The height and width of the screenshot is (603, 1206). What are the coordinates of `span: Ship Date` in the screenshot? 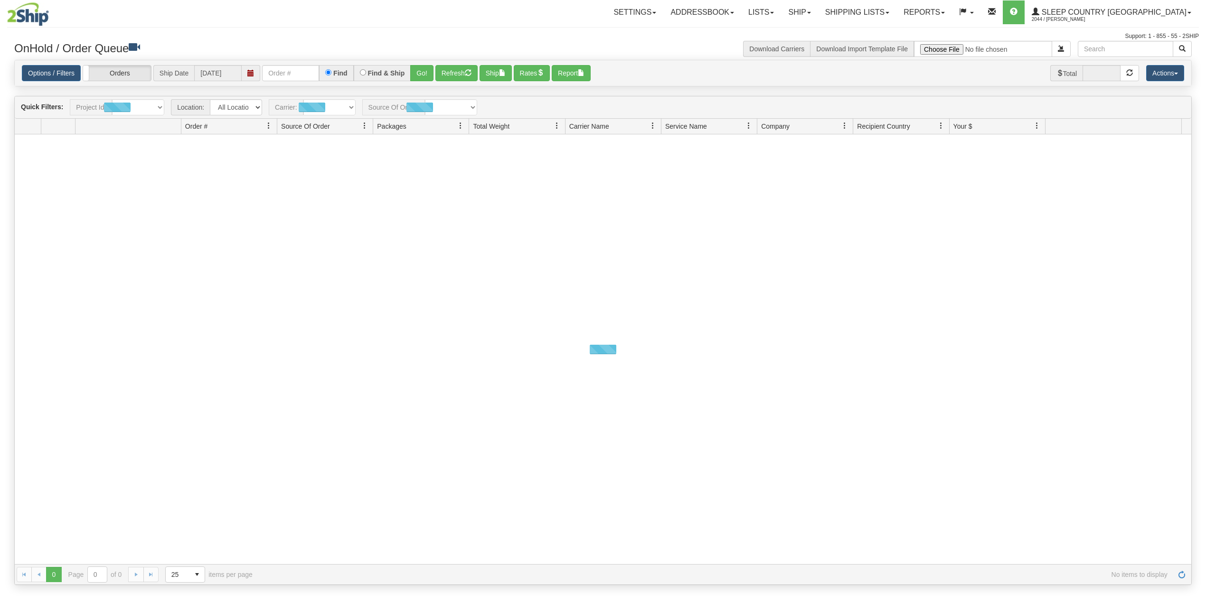 It's located at (174, 73).